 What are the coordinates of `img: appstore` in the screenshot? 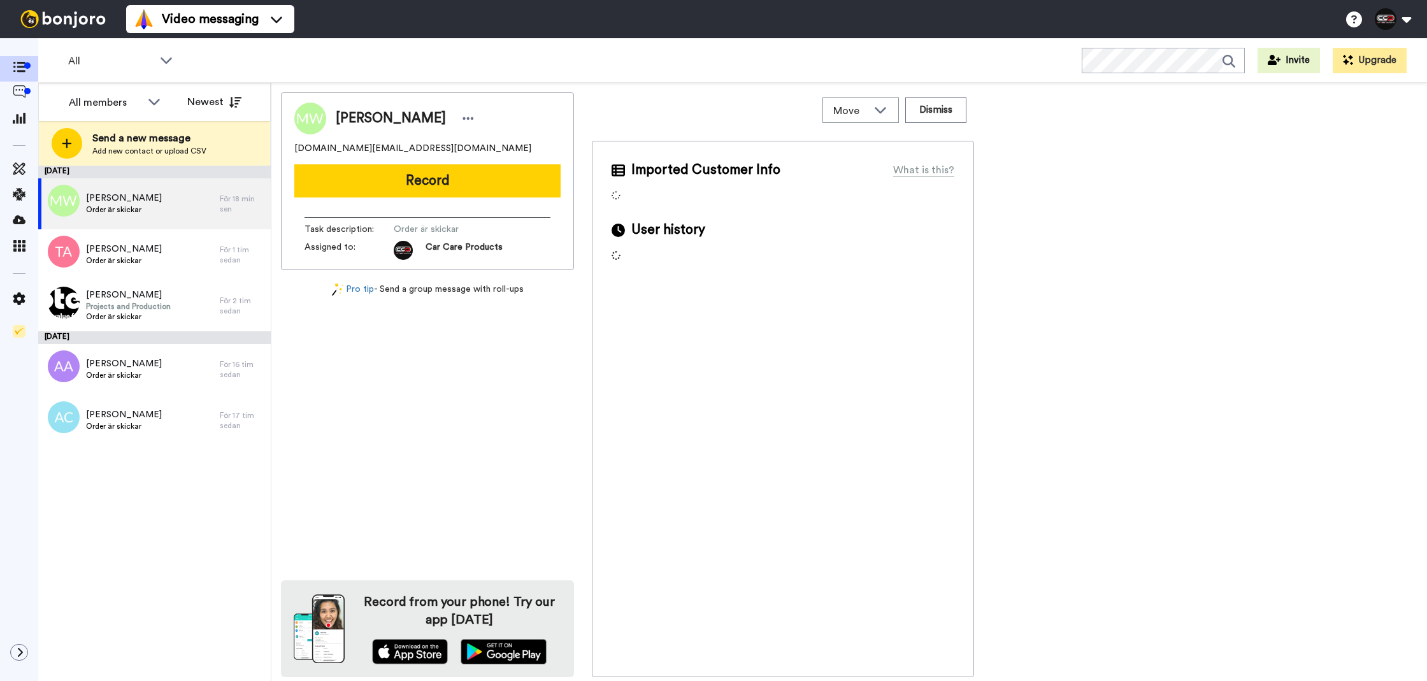 It's located at (410, 652).